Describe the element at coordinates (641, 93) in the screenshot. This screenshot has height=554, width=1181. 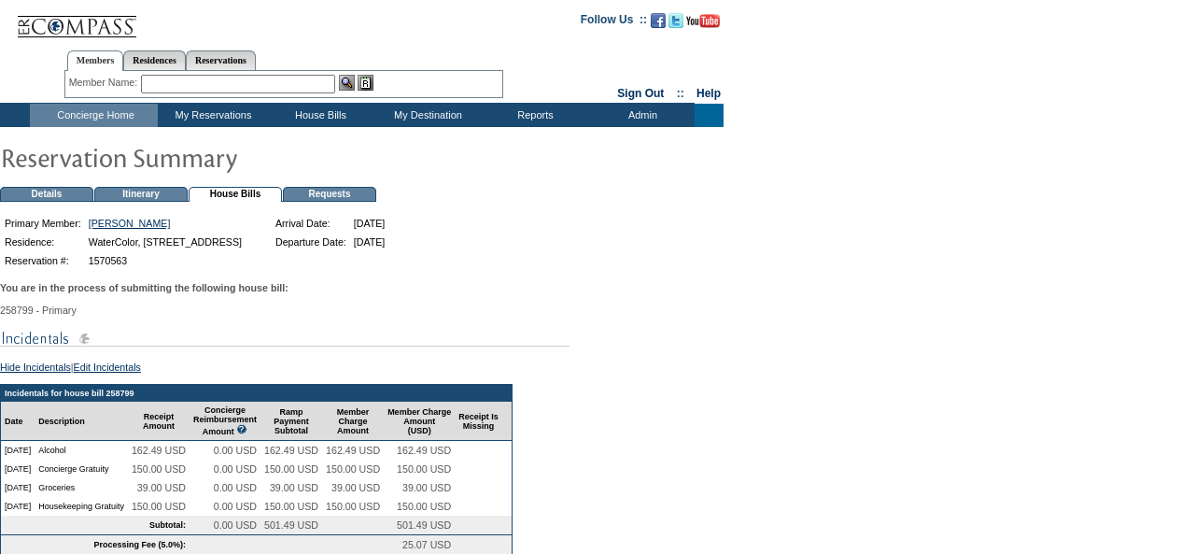
I see `a: Sign Out` at that location.